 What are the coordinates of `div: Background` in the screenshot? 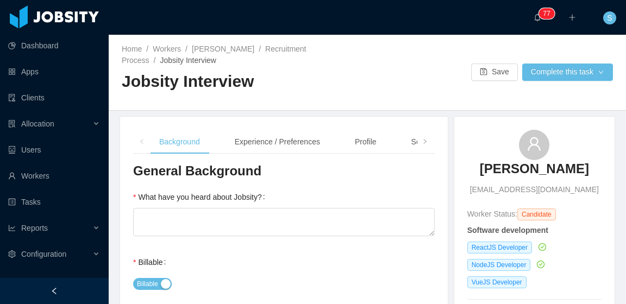 It's located at (179, 142).